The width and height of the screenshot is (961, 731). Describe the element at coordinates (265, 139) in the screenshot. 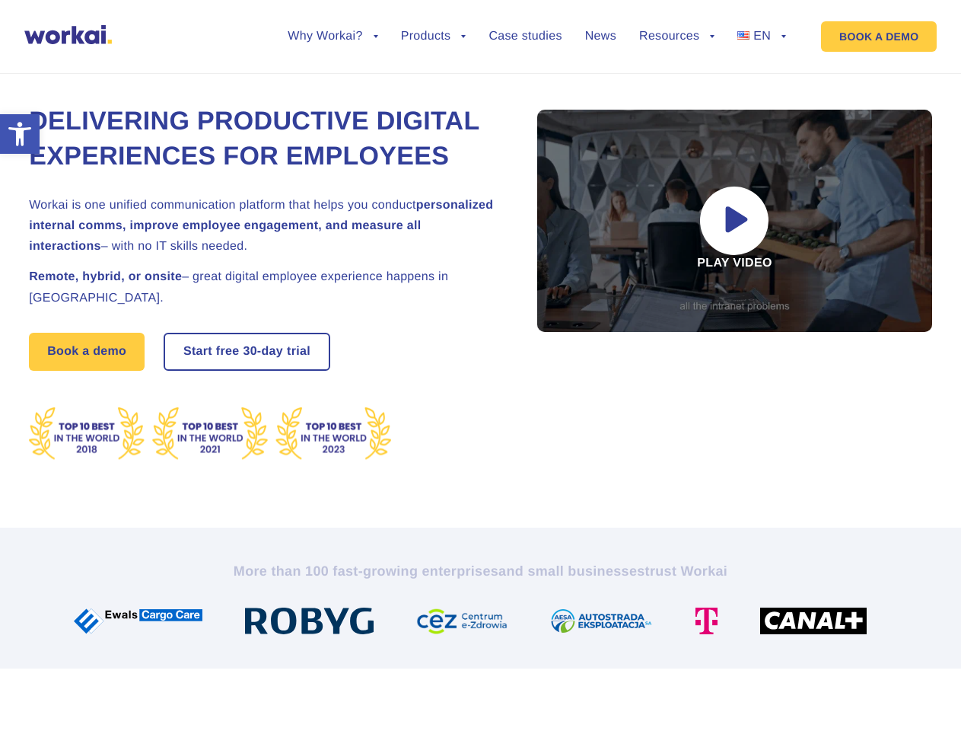

I see `h1: Delivering Productive Digital Experiences for Employees` at that location.